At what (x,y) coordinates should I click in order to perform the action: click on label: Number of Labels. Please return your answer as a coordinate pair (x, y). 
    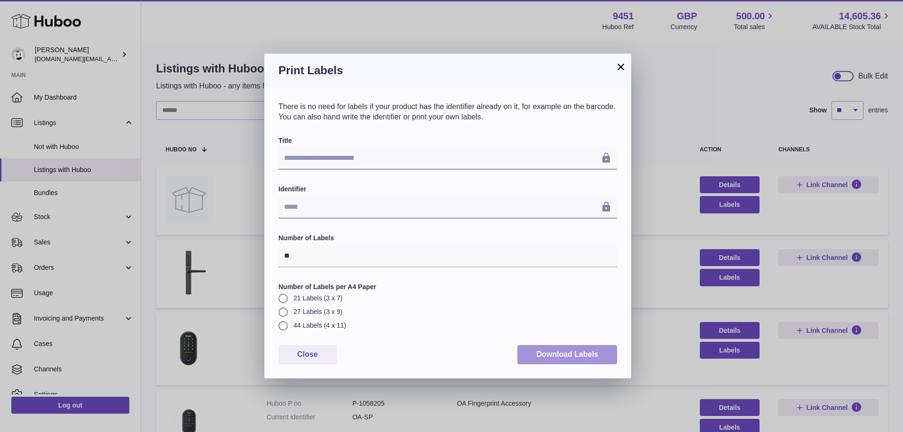
    Looking at the image, I should click on (448, 238).